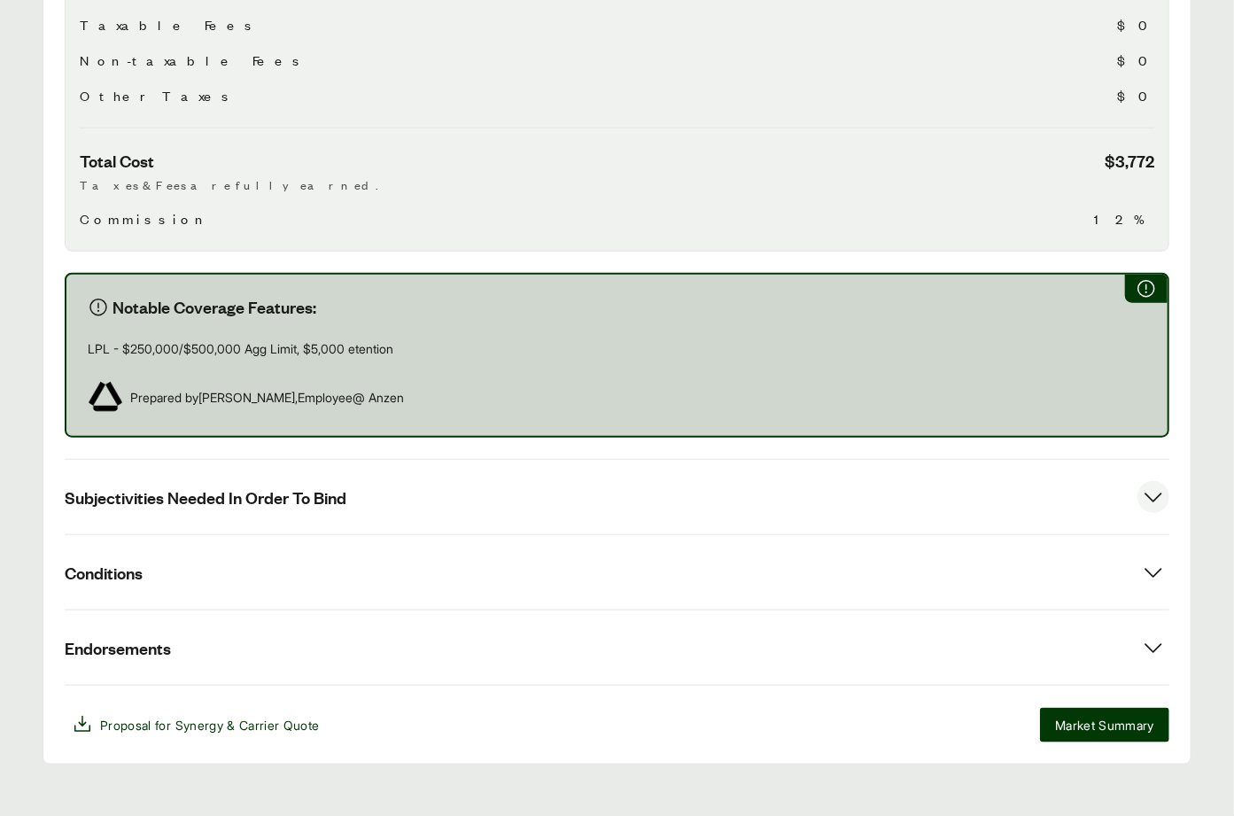 Image resolution: width=1234 pixels, height=816 pixels. Describe the element at coordinates (206, 497) in the screenshot. I see `span: Subjectivities Needed In Order To Bind` at that location.